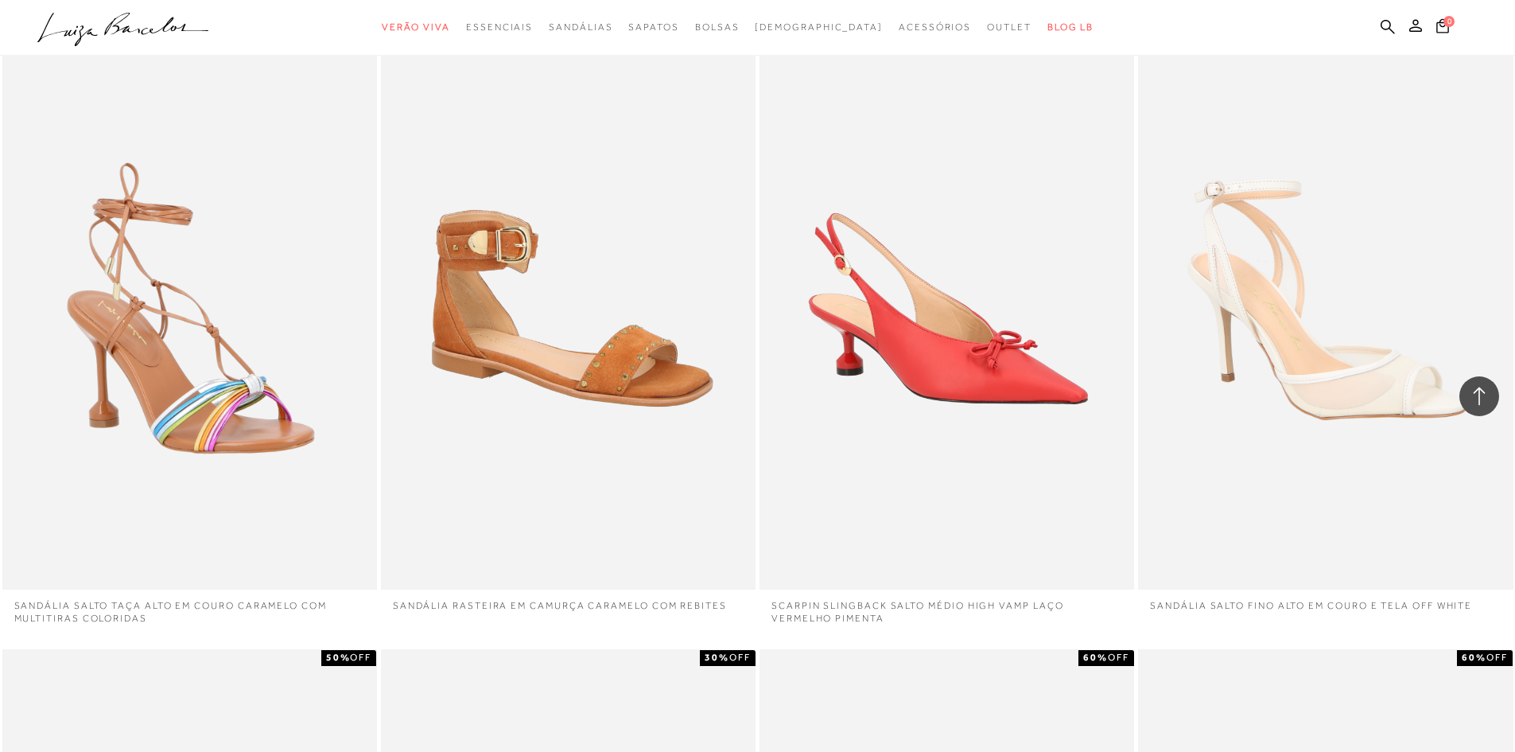 The height and width of the screenshot is (752, 1515). What do you see at coordinates (819, 27) in the screenshot?
I see `a: noSubCategoriesText` at bounding box center [819, 27].